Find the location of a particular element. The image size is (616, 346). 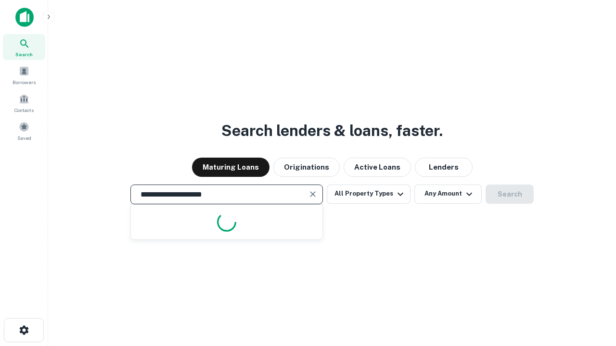

a: Contacts is located at coordinates (24, 103).